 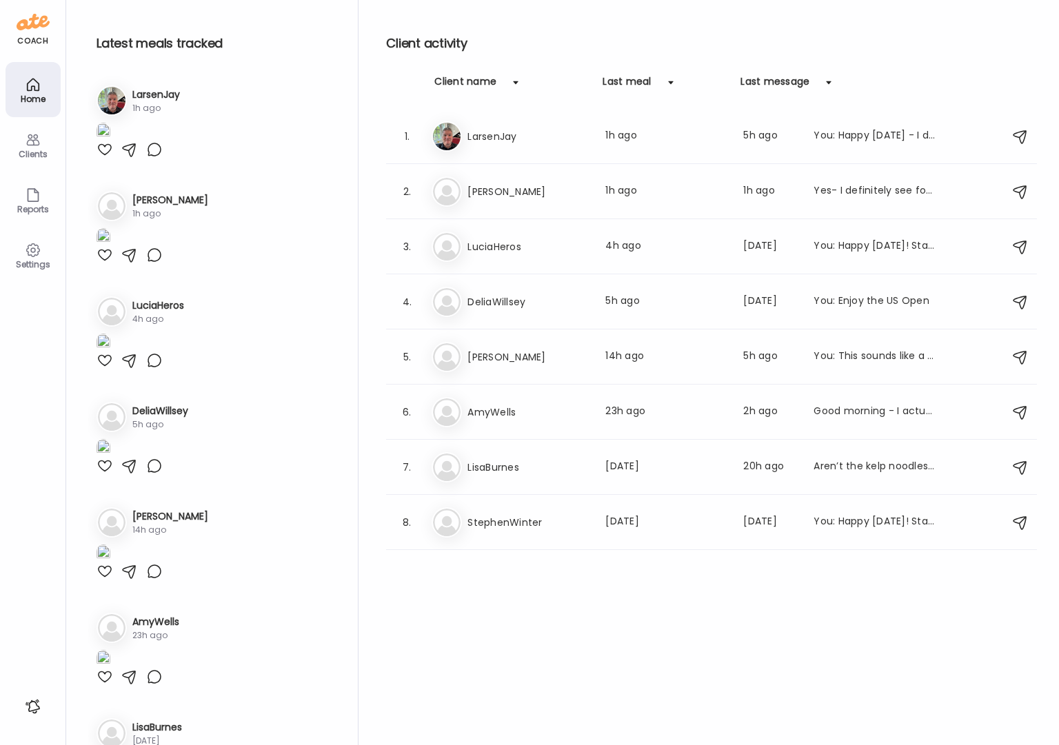 I want to click on div: 1., so click(x=407, y=137).